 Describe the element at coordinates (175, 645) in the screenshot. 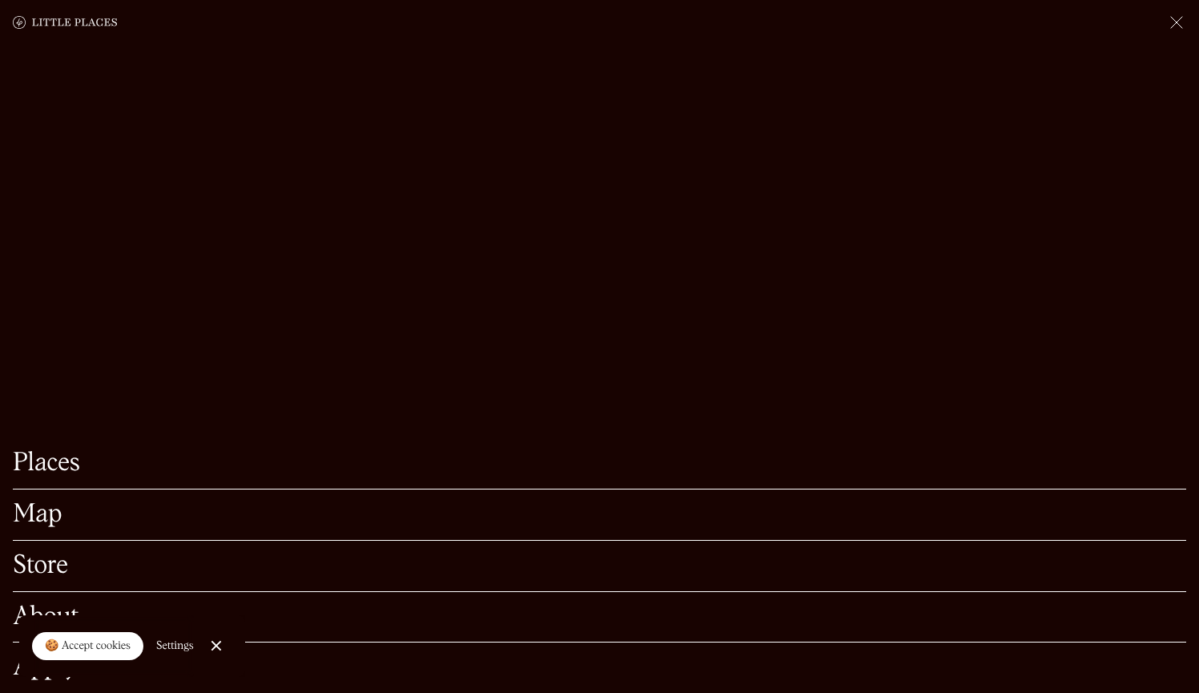

I see `a: Settings` at that location.